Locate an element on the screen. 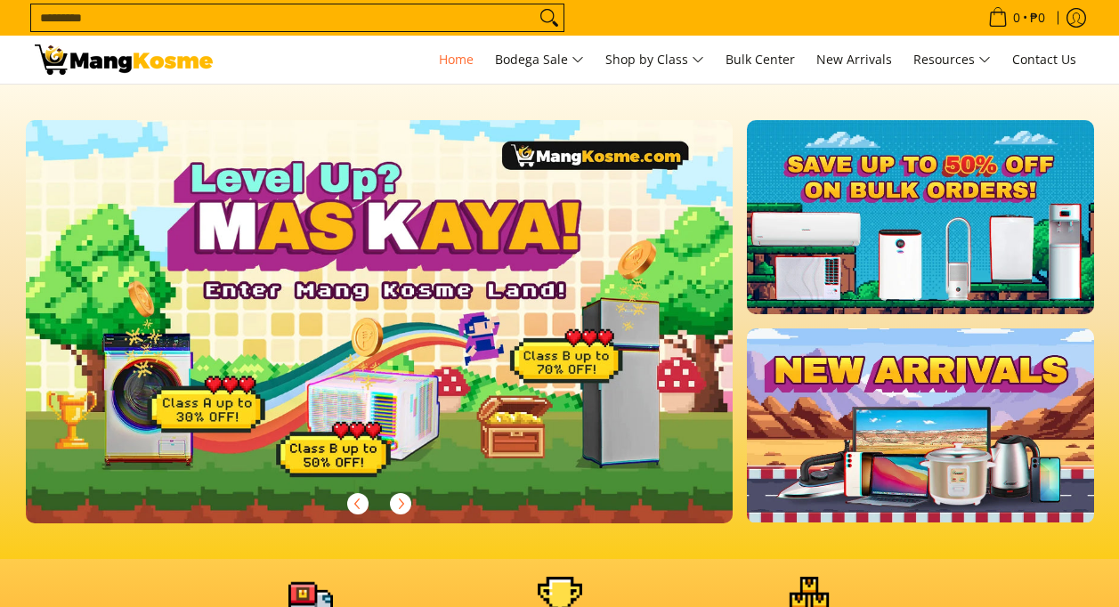 Image resolution: width=1119 pixels, height=607 pixels. a: Bulk Center is located at coordinates (760, 60).